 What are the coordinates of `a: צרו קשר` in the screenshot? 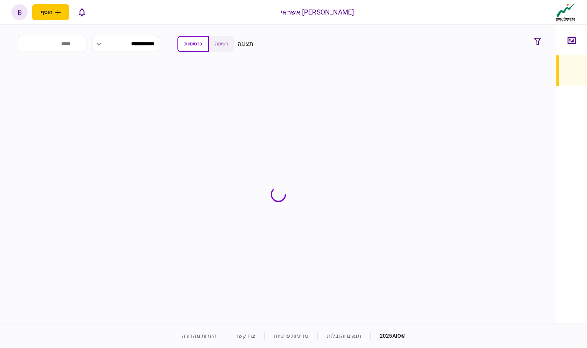 It's located at (246, 336).